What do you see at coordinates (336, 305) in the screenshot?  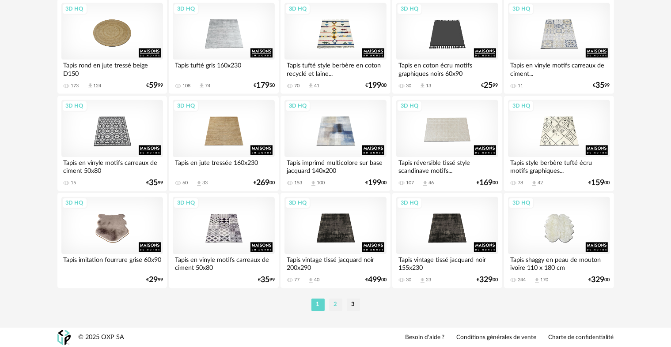 I see `li: 2` at bounding box center [336, 305].